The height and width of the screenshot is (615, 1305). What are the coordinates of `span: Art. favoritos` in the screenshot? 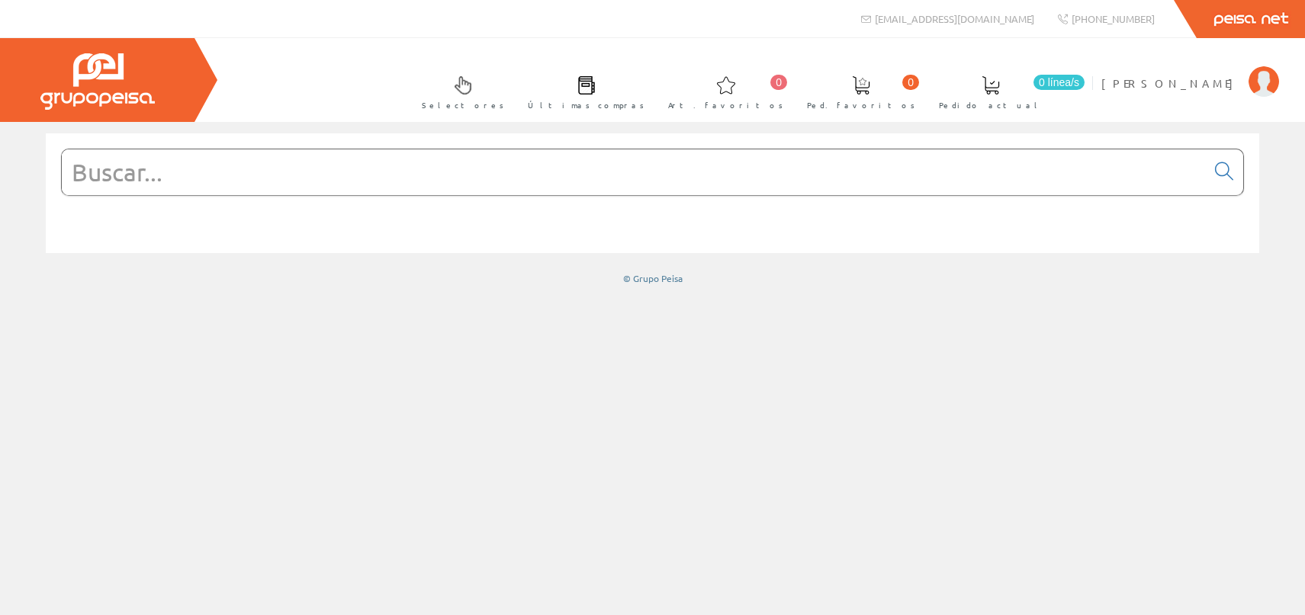 It's located at (725, 105).